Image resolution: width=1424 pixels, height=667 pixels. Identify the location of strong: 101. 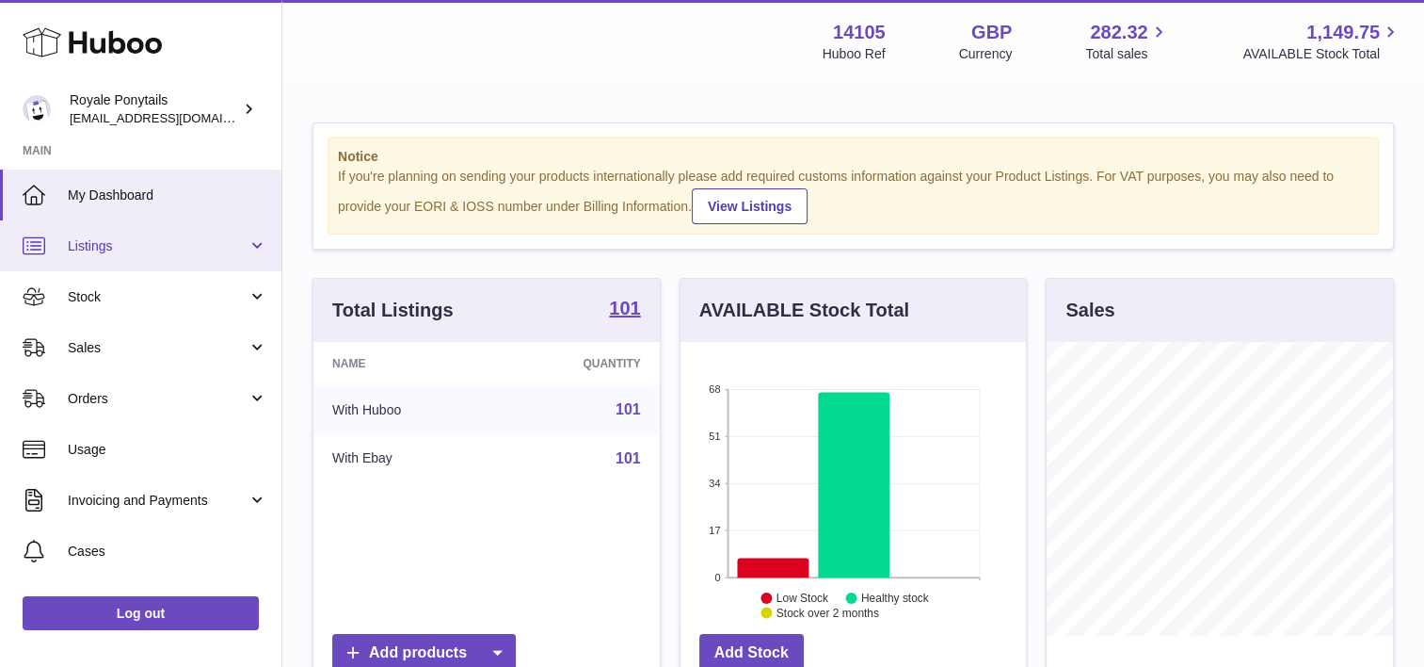
(624, 308).